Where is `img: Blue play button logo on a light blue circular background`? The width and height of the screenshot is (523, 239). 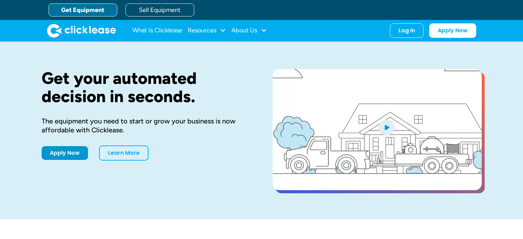 img: Blue play button logo on a light blue circular background is located at coordinates (386, 127).